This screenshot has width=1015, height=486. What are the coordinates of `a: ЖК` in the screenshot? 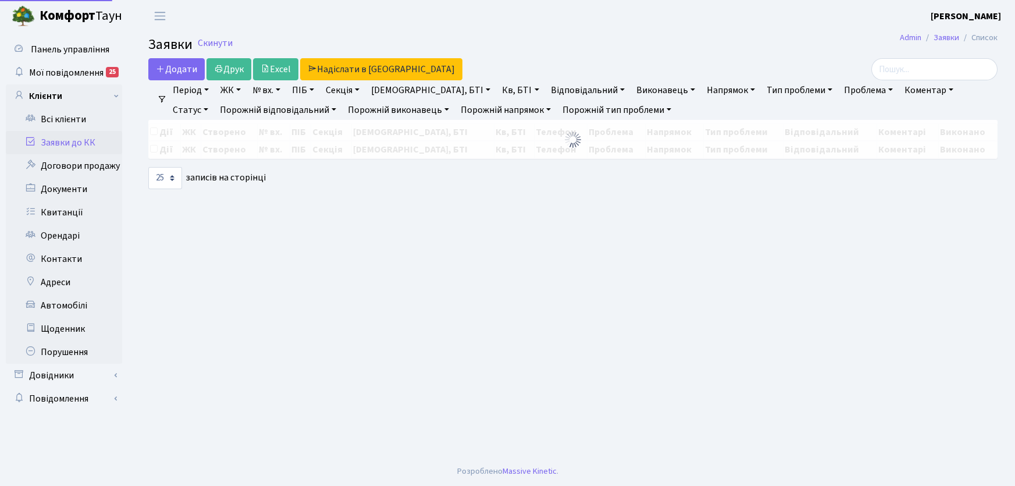 It's located at (230, 90).